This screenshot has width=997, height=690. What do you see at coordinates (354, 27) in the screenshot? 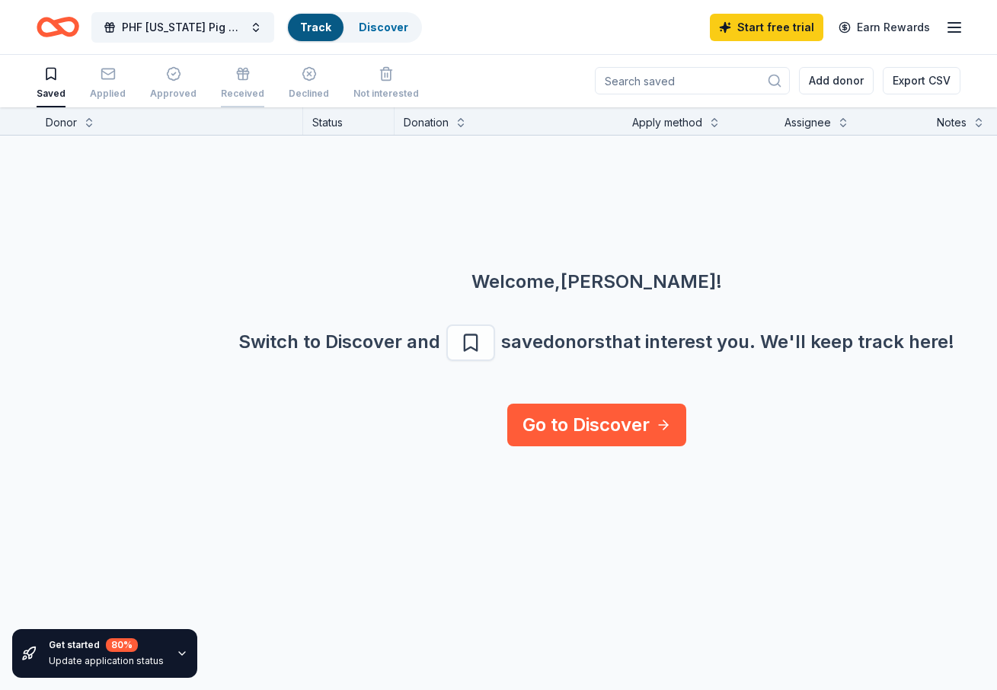
I see `button: TrackDiscover` at bounding box center [354, 27].